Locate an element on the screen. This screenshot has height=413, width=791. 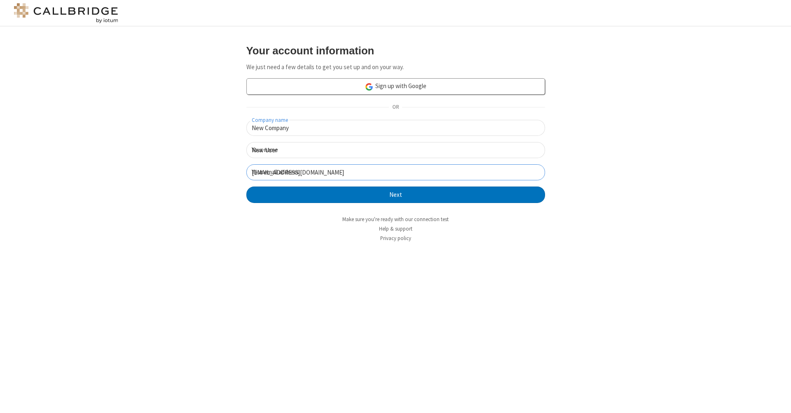
span: OR is located at coordinates (395, 107).